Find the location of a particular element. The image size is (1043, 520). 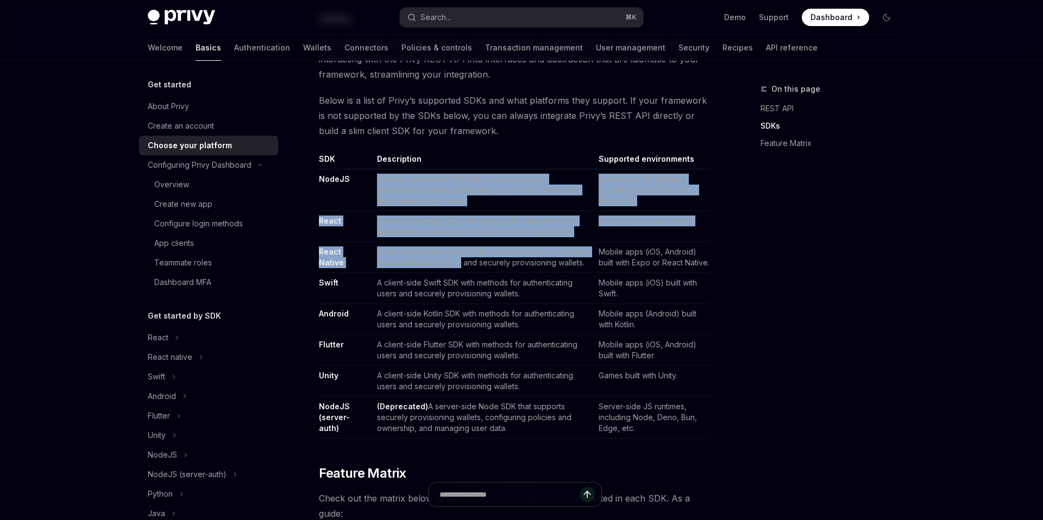

a: Basics is located at coordinates (208, 48).